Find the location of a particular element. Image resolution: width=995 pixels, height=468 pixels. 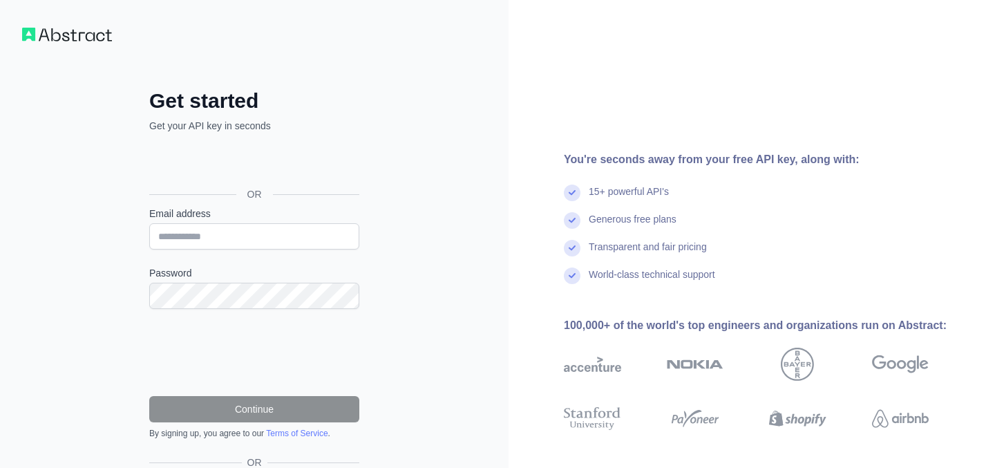

div: World-class technical support is located at coordinates (652, 281).